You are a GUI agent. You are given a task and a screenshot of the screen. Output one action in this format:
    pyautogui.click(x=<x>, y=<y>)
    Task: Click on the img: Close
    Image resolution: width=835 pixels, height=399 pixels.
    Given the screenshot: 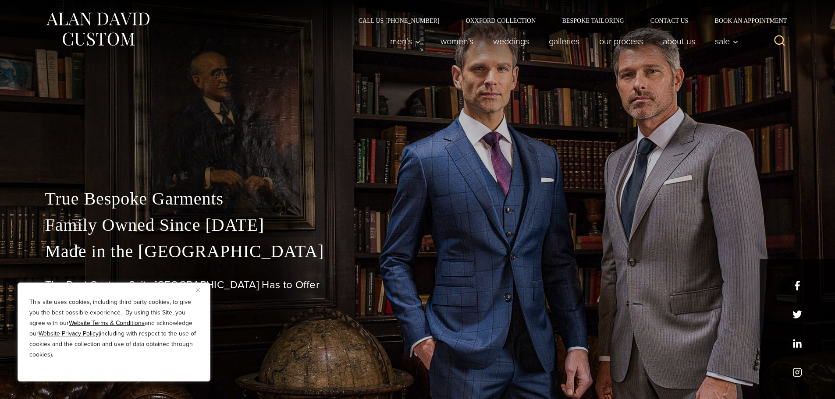 What is the action you would take?
    pyautogui.click(x=198, y=290)
    